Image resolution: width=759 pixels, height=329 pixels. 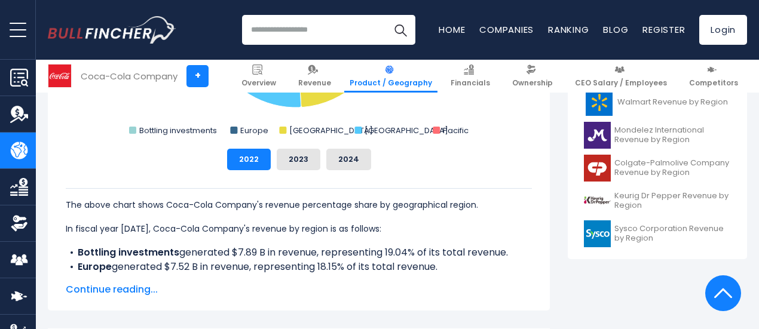 I want to click on a: Ranking, so click(x=568, y=29).